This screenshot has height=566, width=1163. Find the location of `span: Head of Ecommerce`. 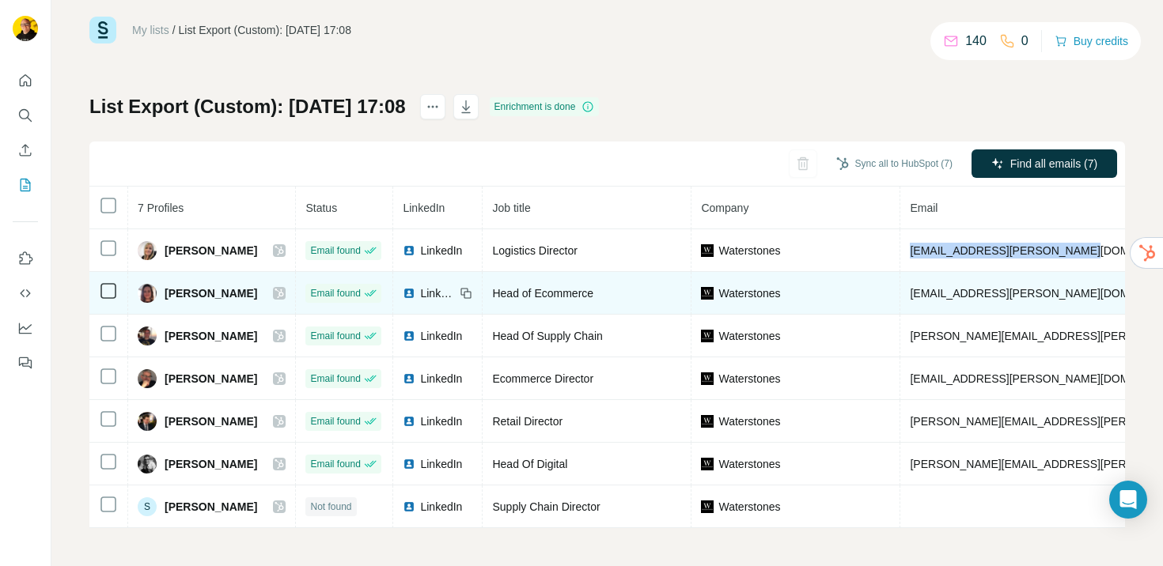

span: Head of Ecommerce is located at coordinates (543, 293).